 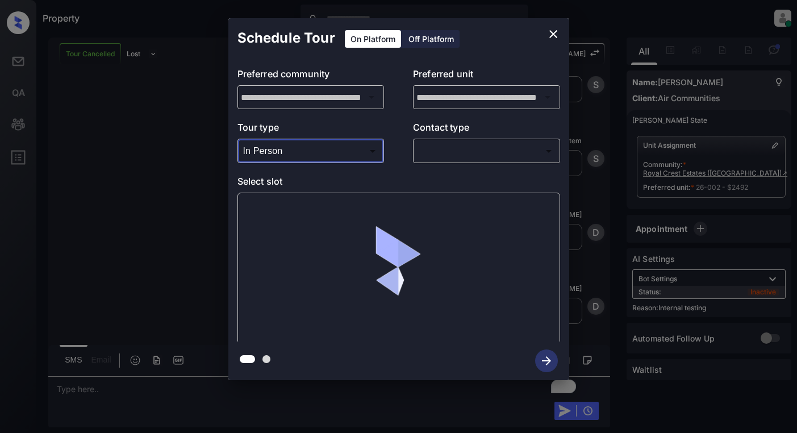 I want to click on div: Off Platform, so click(x=431, y=39).